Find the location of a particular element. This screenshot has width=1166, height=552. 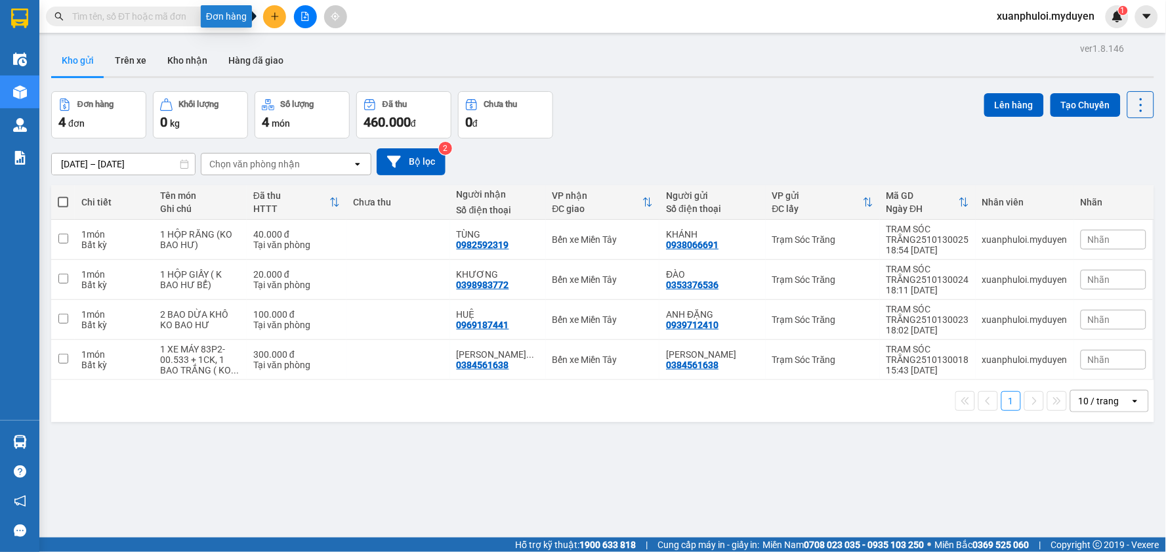

div: Số lượng is located at coordinates (297, 104).